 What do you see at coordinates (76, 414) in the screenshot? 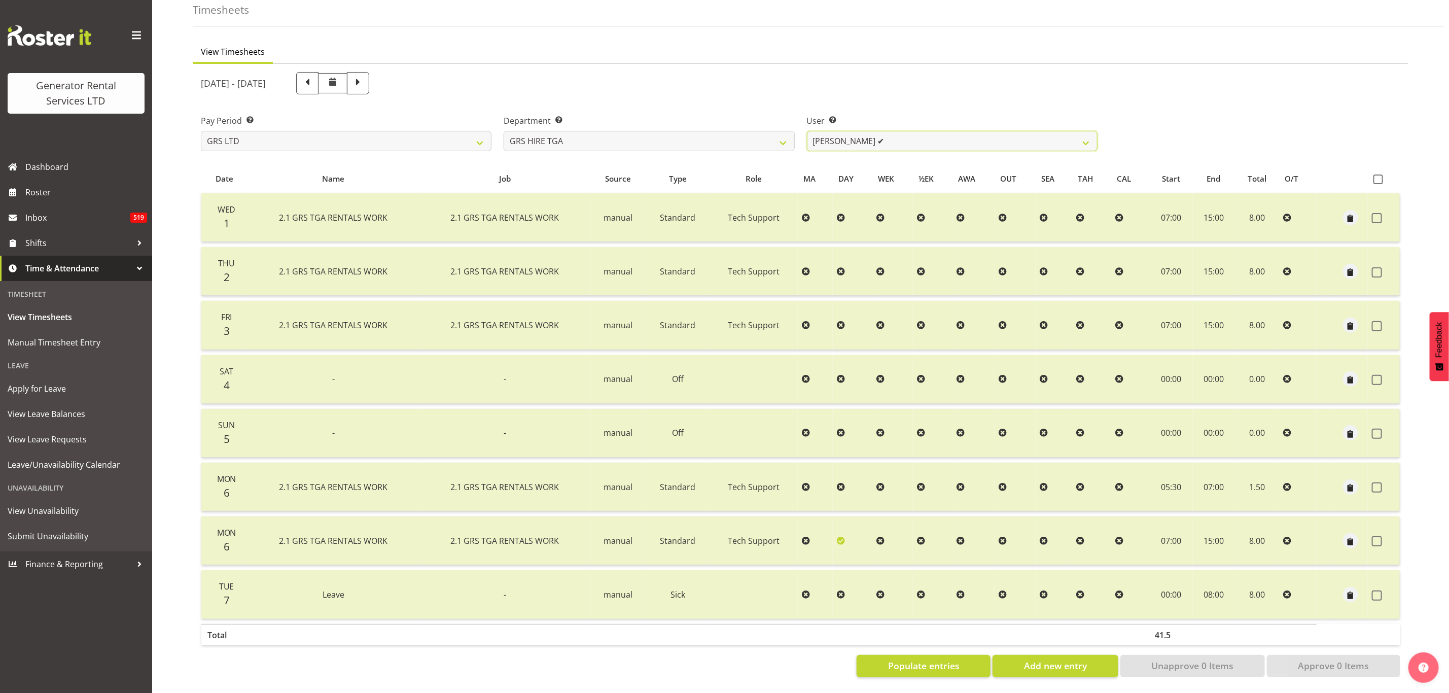
I see `span: View Leave Balances` at bounding box center [76, 414].